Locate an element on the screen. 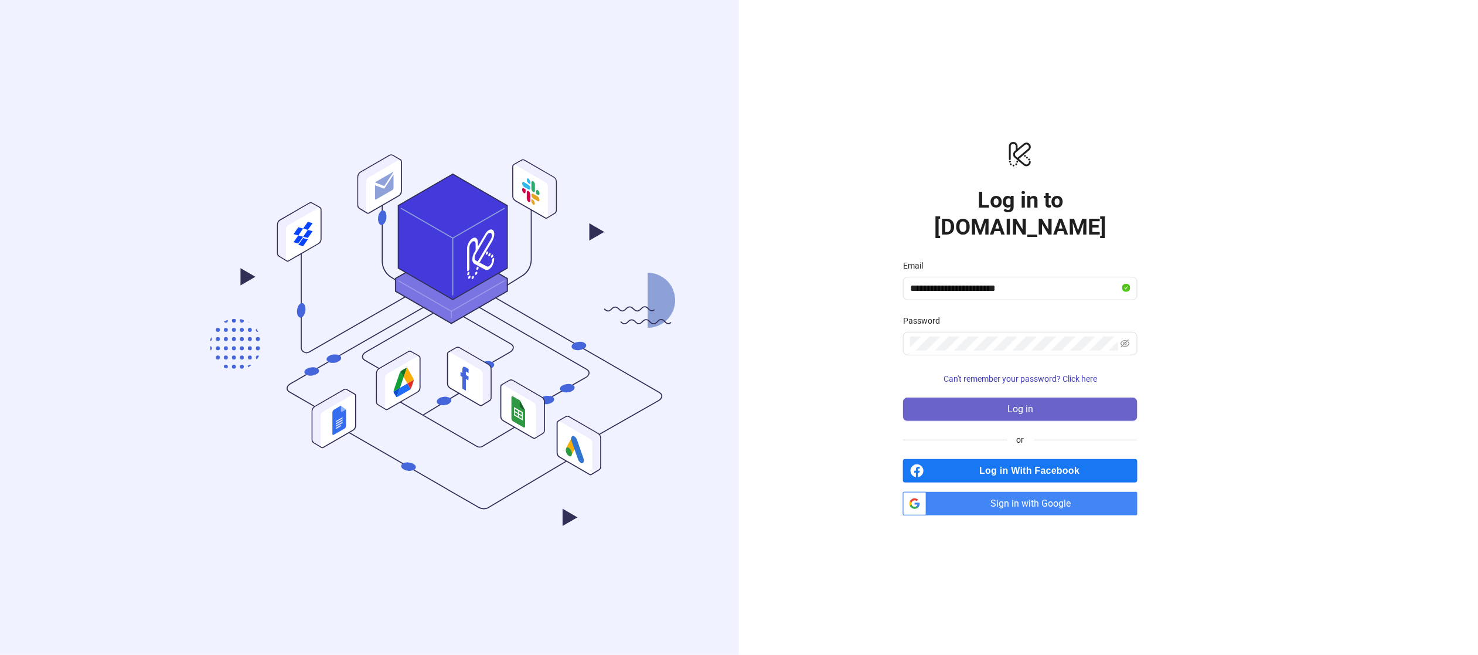 The width and height of the screenshot is (1478, 655). span: or is located at coordinates (1020, 440).